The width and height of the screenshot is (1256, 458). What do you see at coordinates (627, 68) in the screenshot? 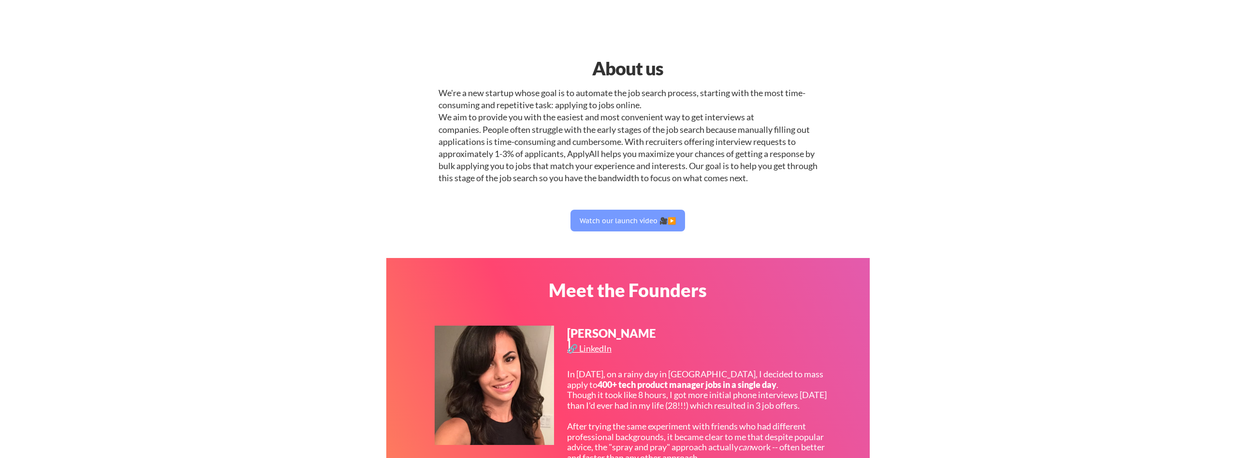
I see `div: About us` at bounding box center [627, 68].